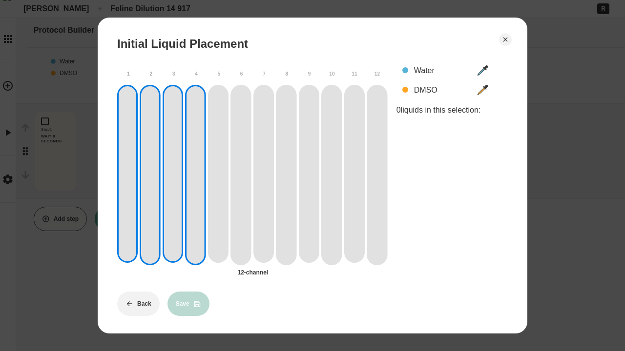  I want to click on svg: 7, so click(264, 175).